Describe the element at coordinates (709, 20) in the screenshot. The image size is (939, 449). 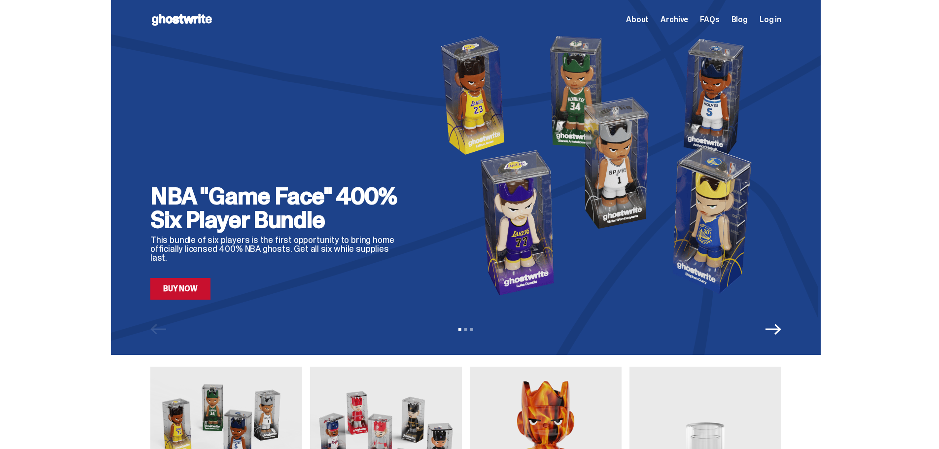
I see `a: FAQs` at that location.